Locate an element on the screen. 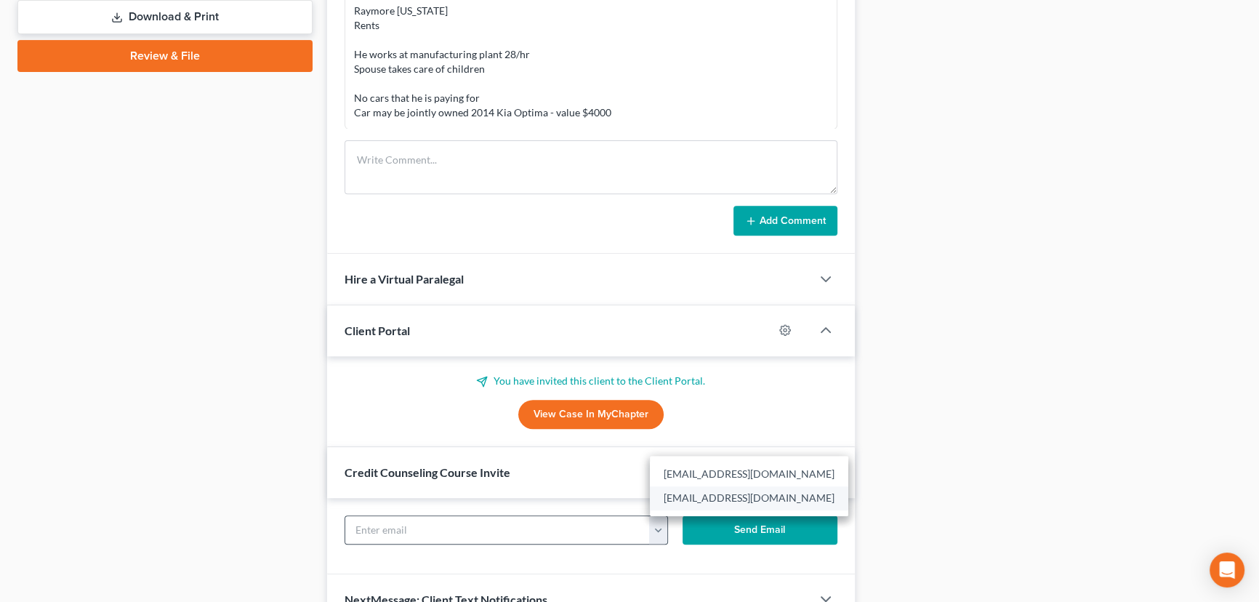 The width and height of the screenshot is (1259, 602). div: Open Intercom Messenger is located at coordinates (1227, 570).